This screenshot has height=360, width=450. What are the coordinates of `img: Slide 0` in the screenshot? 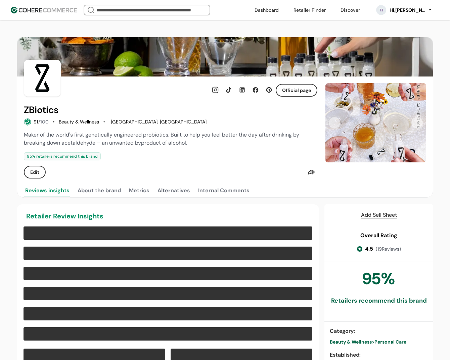 It's located at (375, 123).